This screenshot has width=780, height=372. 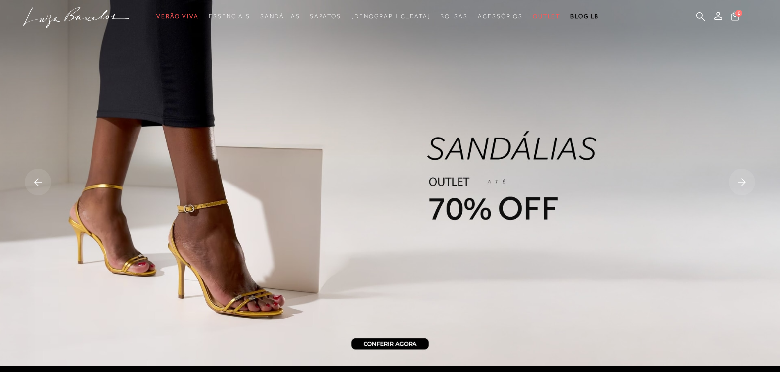 What do you see at coordinates (585, 16) in the screenshot?
I see `a: BLOG LB` at bounding box center [585, 16].